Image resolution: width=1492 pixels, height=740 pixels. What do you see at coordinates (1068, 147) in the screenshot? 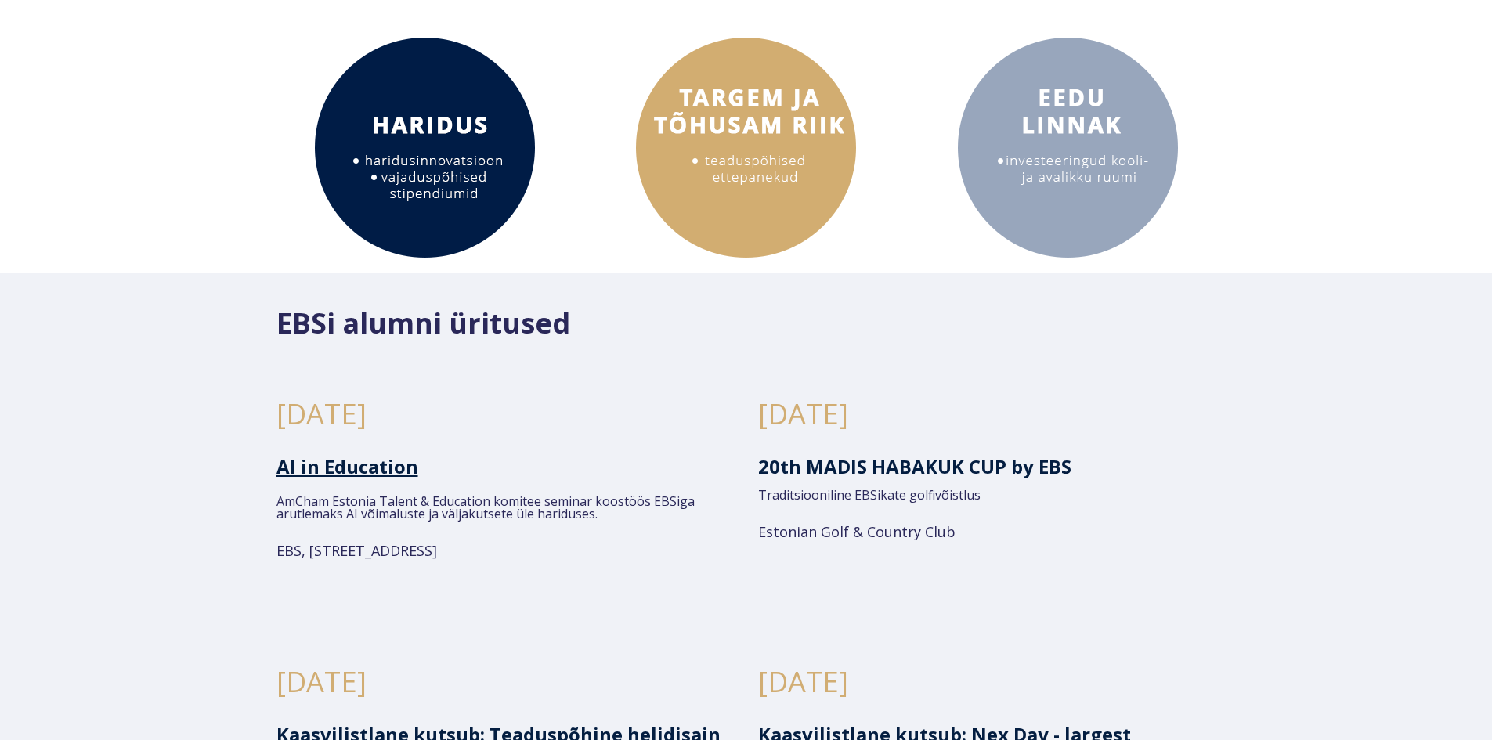
I see `img: EEDU 3` at bounding box center [1068, 147].